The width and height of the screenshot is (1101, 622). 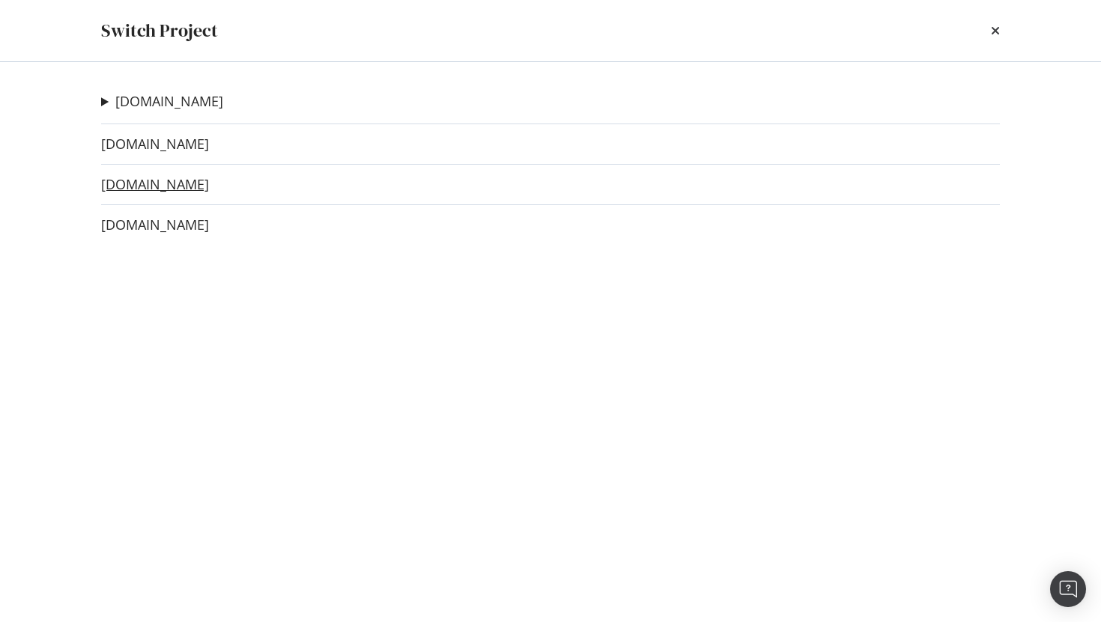 I want to click on div: Open Intercom Messenger, so click(x=1068, y=589).